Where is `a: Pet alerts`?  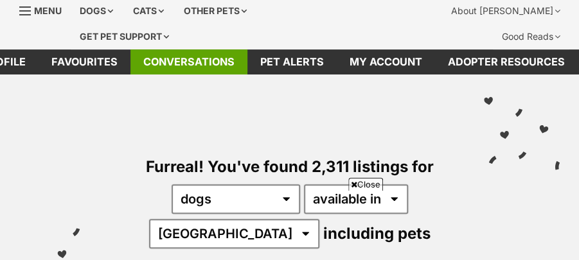 a: Pet alerts is located at coordinates (292, 62).